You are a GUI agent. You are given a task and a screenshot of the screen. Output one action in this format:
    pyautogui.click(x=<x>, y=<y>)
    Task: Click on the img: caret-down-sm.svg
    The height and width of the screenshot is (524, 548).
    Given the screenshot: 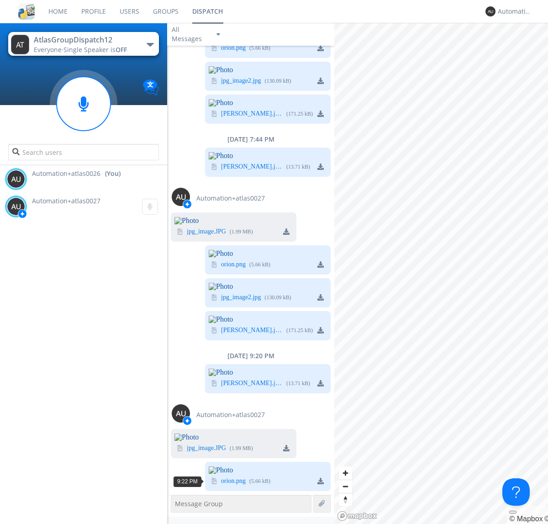 What is the action you would take?
    pyautogui.click(x=218, y=34)
    